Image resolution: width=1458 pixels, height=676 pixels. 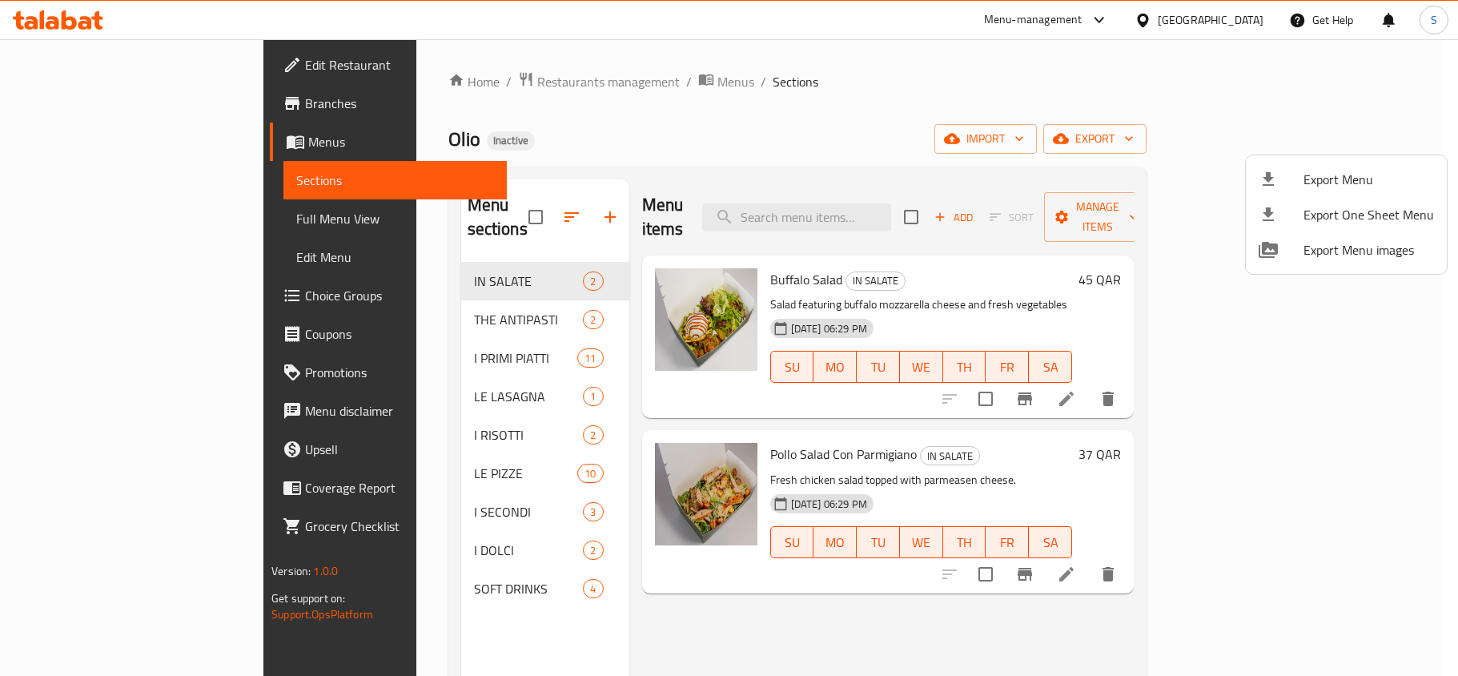 I want to click on li: Export menu items, so click(x=1346, y=179).